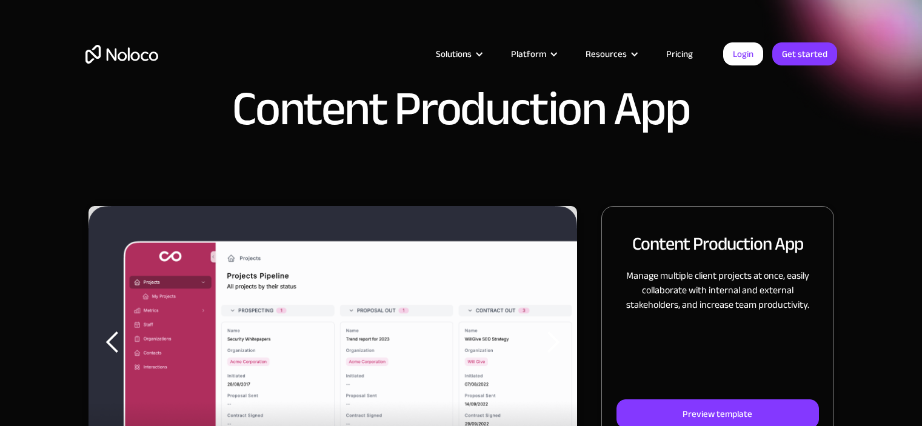  What do you see at coordinates (717, 414) in the screenshot?
I see `div: Preview template` at bounding box center [717, 414].